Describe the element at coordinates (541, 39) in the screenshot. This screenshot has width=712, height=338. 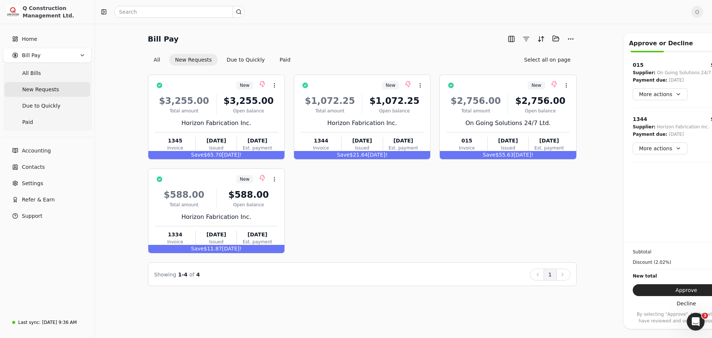
I see `button: Sort` at that location.